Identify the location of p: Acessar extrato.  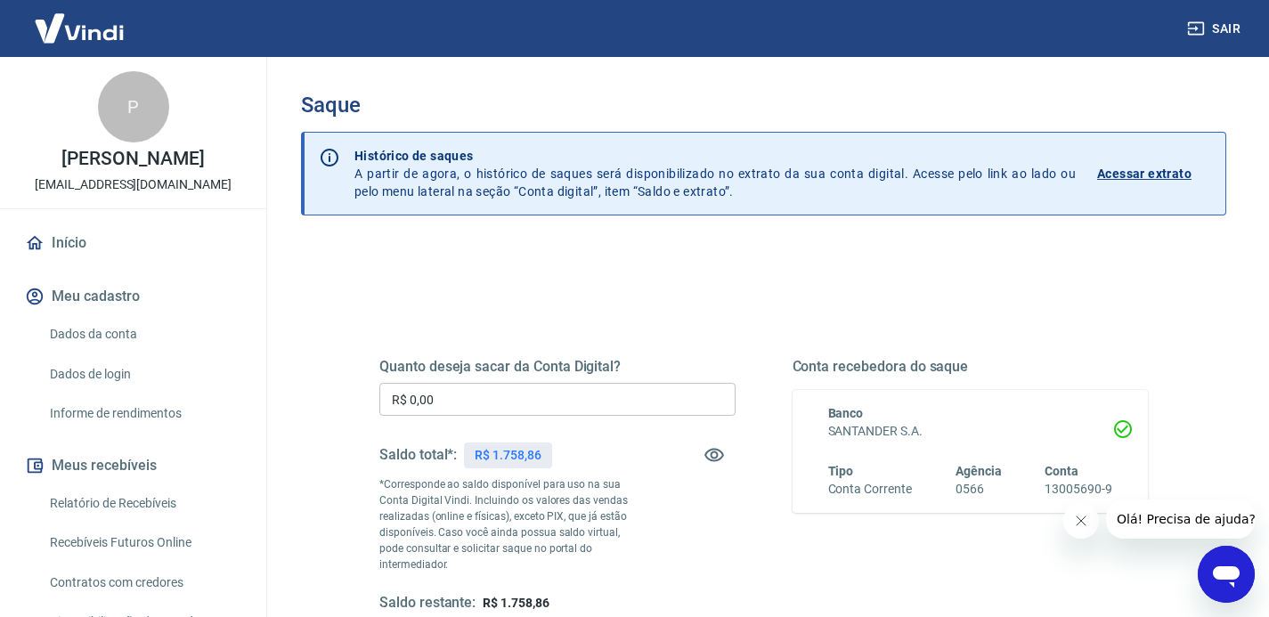
(1145, 174).